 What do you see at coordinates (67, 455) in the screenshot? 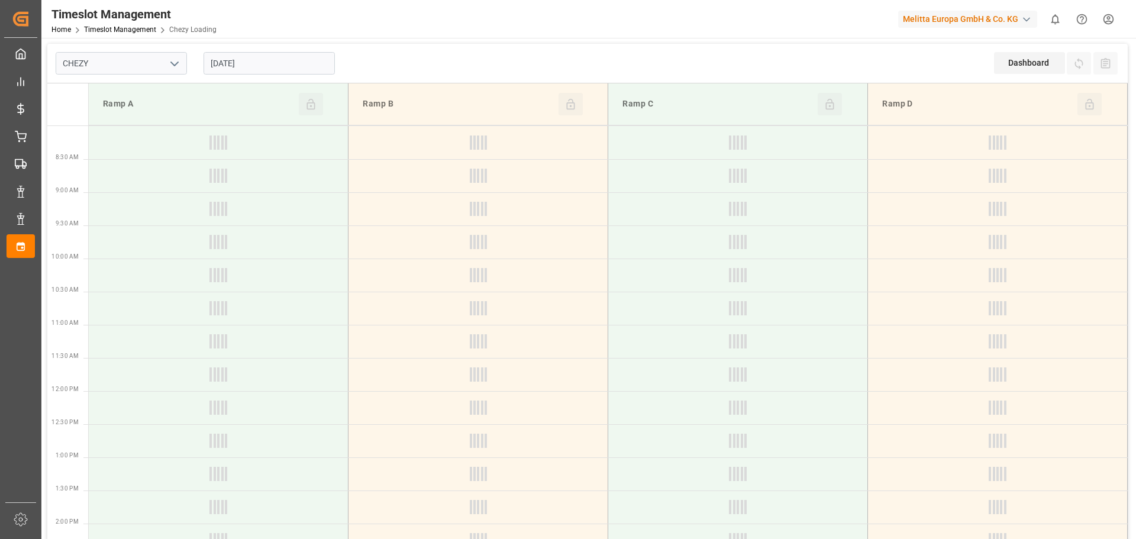
I see `span: 1:00 PM` at bounding box center [67, 455].